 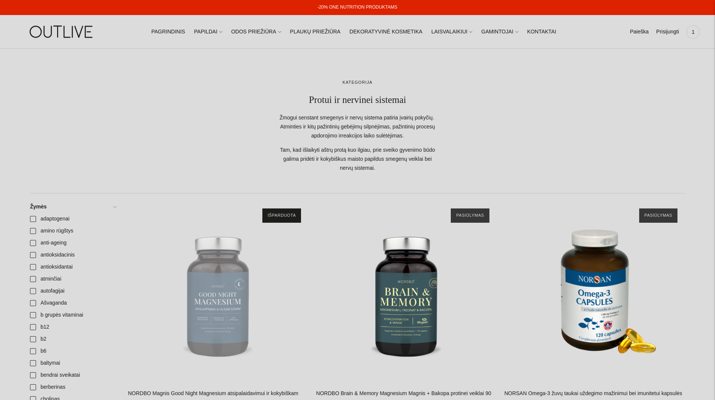 What do you see at coordinates (73, 303) in the screenshot?
I see `a: Ašvaganda` at bounding box center [73, 303].